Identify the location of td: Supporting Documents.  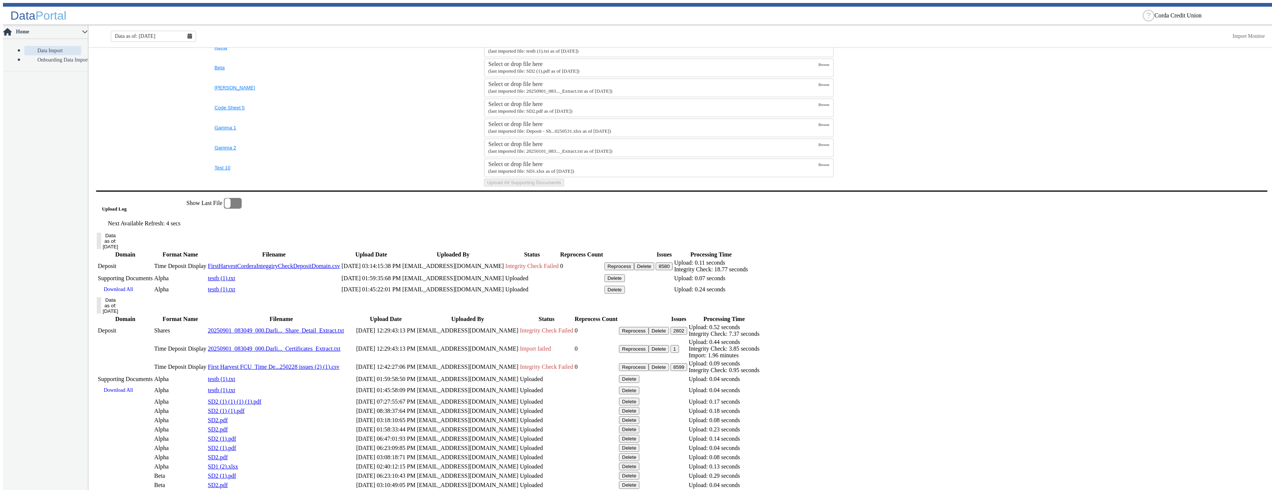
(125, 278).